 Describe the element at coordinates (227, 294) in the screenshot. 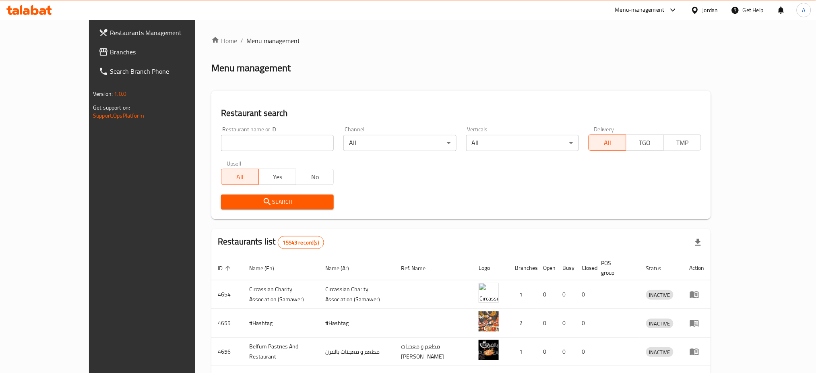

I see `td: 4654` at that location.